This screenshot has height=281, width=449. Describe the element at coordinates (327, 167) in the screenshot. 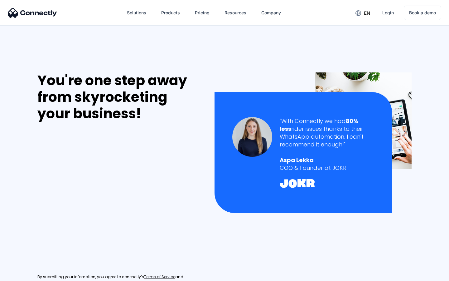

I see `div: COO & Founder at JOKR` at that location.